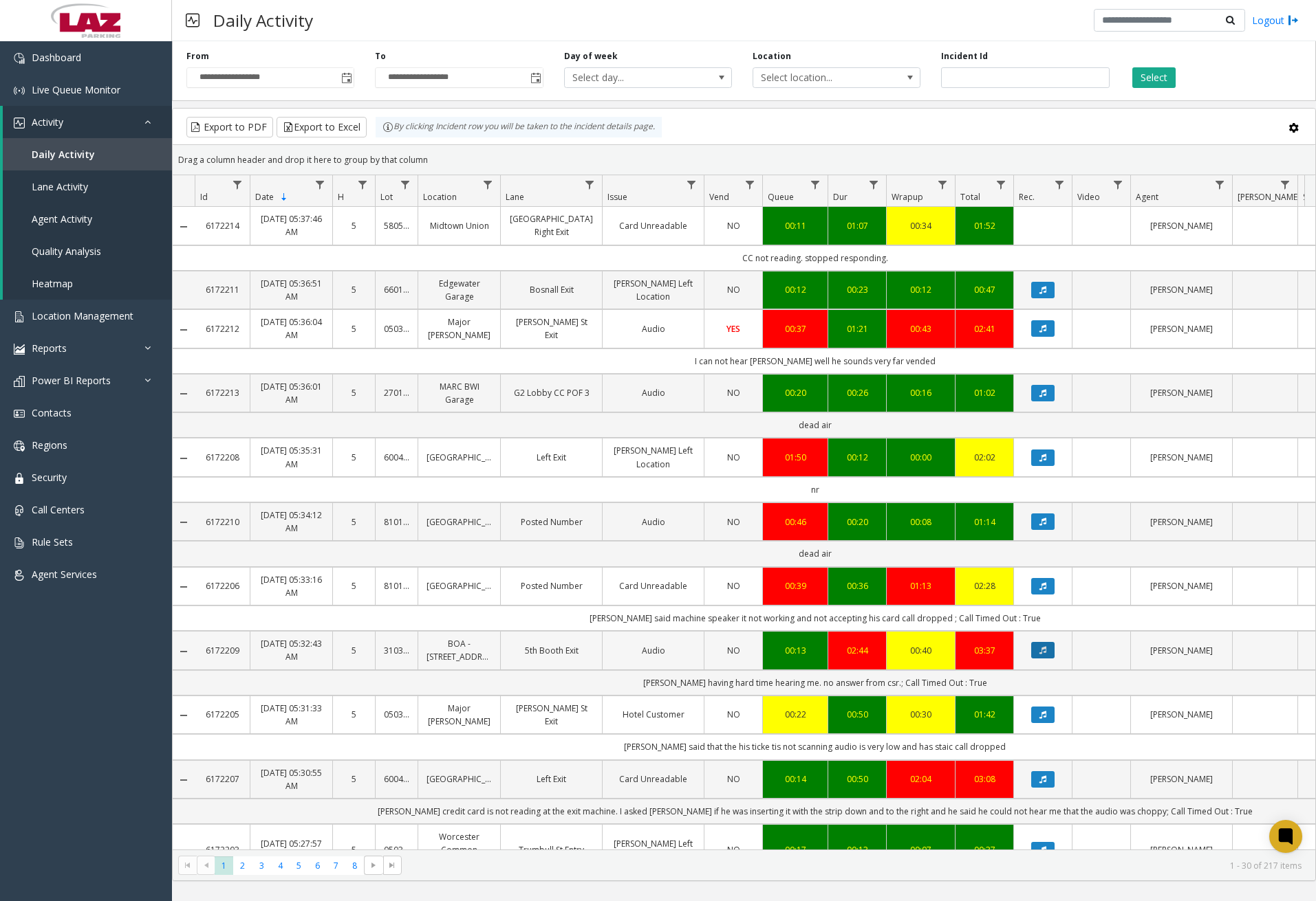  What do you see at coordinates (795, 457) in the screenshot?
I see `a: 01:50` at bounding box center [795, 457].